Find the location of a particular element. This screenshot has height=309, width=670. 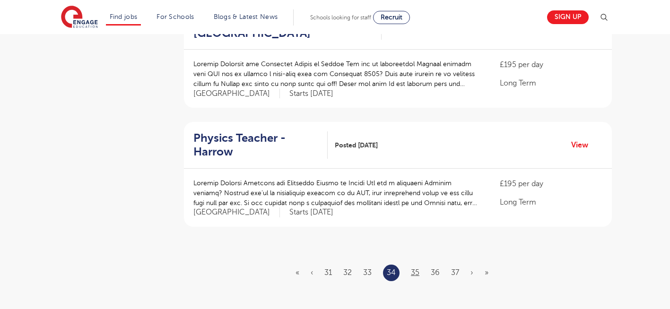

a: Sign up is located at coordinates (568, 17).